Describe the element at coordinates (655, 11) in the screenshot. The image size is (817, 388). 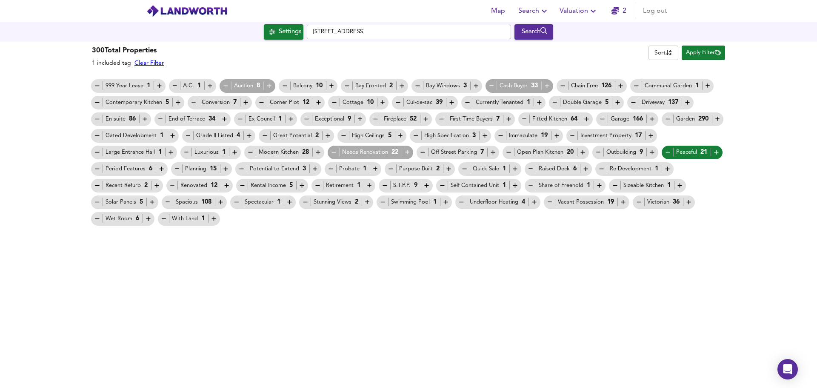
I see `button: Log out` at that location.